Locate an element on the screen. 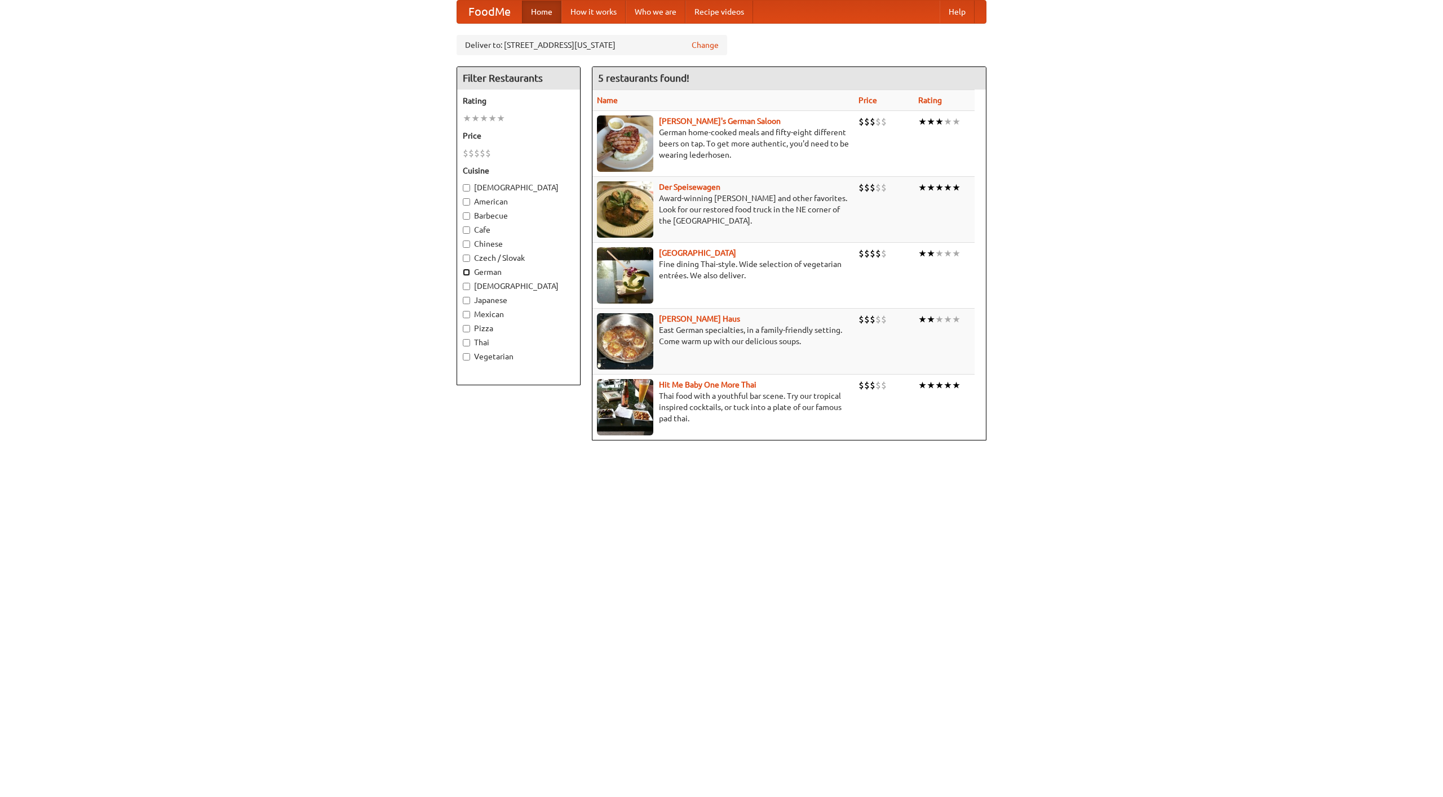 This screenshot has height=797, width=1443. input: Thai is located at coordinates (466, 343).